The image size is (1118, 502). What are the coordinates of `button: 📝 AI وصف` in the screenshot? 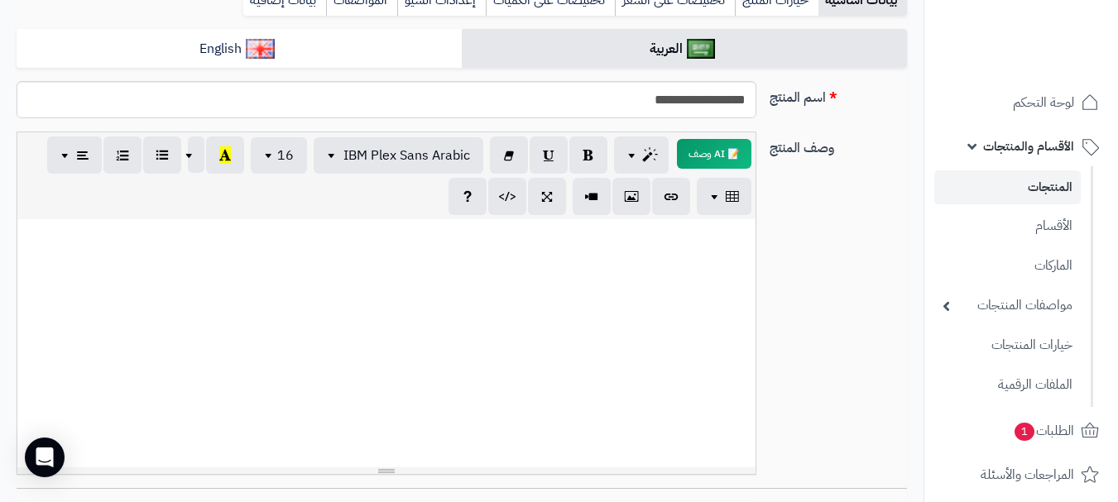 It's located at (714, 154).